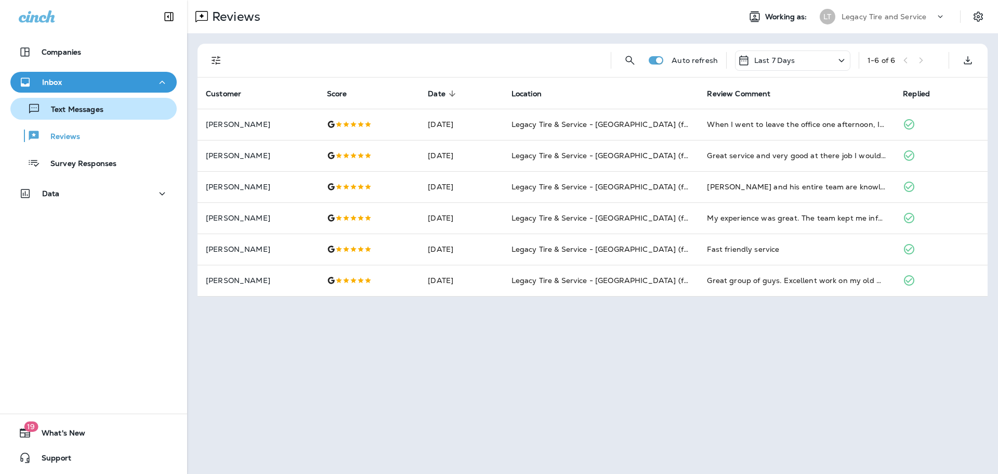 The width and height of the screenshot is (998, 474). I want to click on button: Collapse Sidebar, so click(169, 17).